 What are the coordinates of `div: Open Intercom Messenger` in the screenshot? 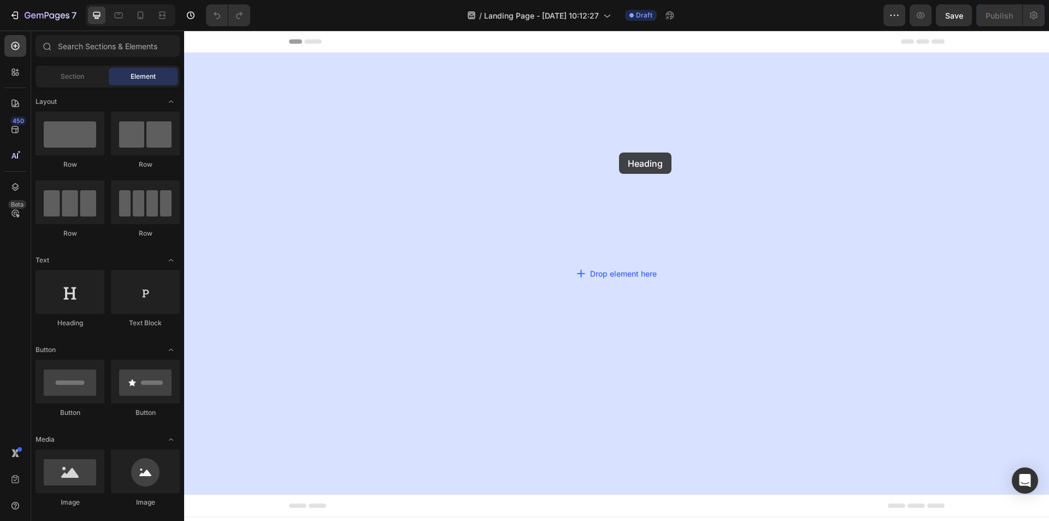 It's located at (1025, 480).